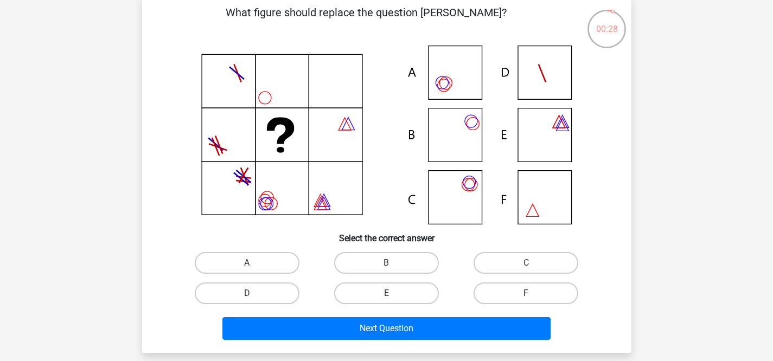 The height and width of the screenshot is (361, 773). What do you see at coordinates (247, 293) in the screenshot?
I see `label: D` at bounding box center [247, 293].